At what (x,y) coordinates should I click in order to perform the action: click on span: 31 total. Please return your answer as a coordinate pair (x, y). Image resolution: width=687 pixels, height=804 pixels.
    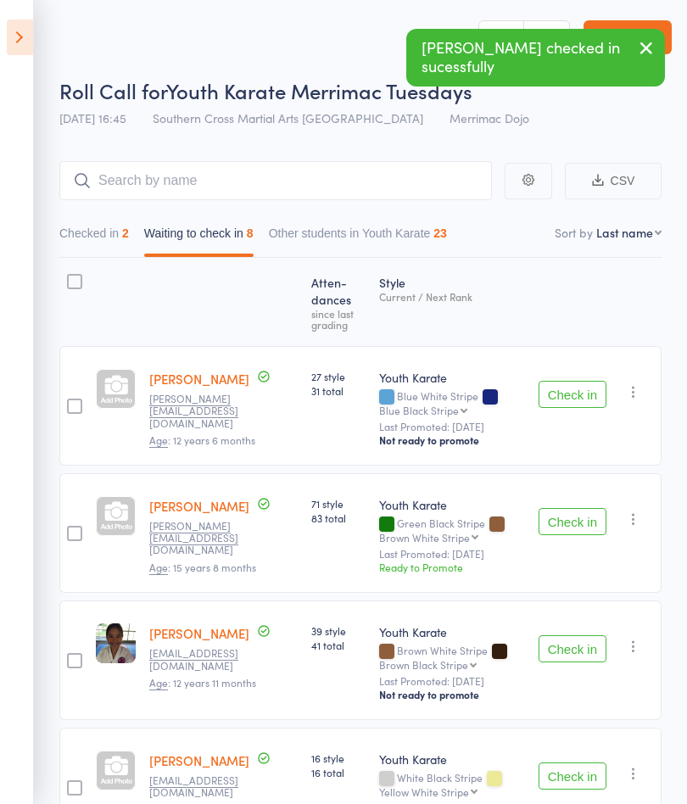
    Looking at the image, I should click on (338, 390).